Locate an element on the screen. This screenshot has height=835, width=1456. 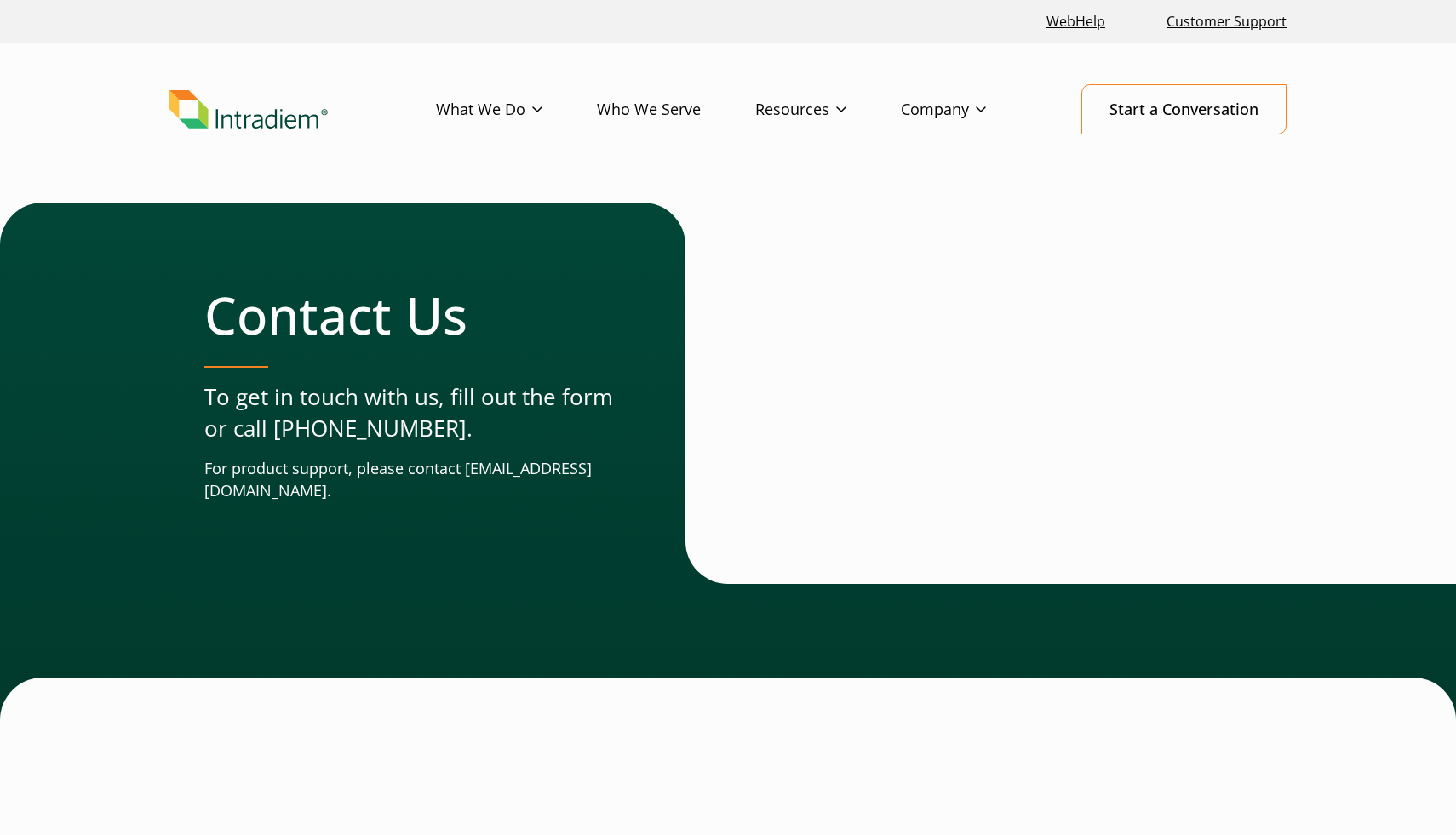
img: Intradiem is located at coordinates (249, 110).